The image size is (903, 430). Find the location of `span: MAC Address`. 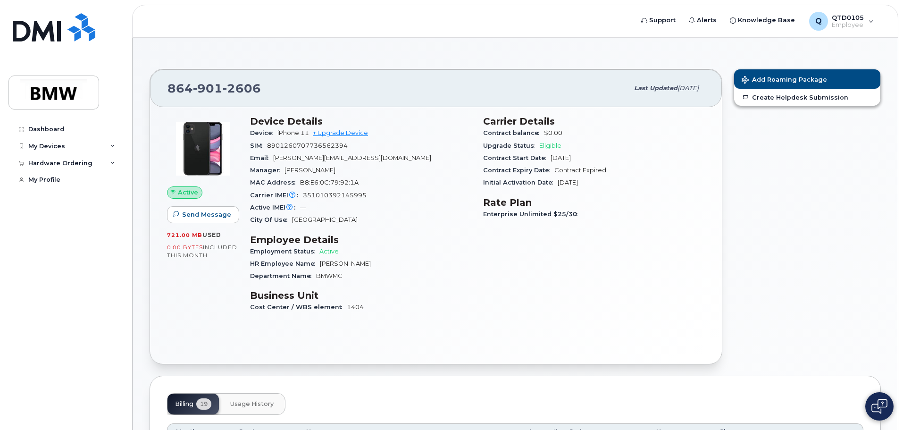

span: MAC Address is located at coordinates (275, 182).